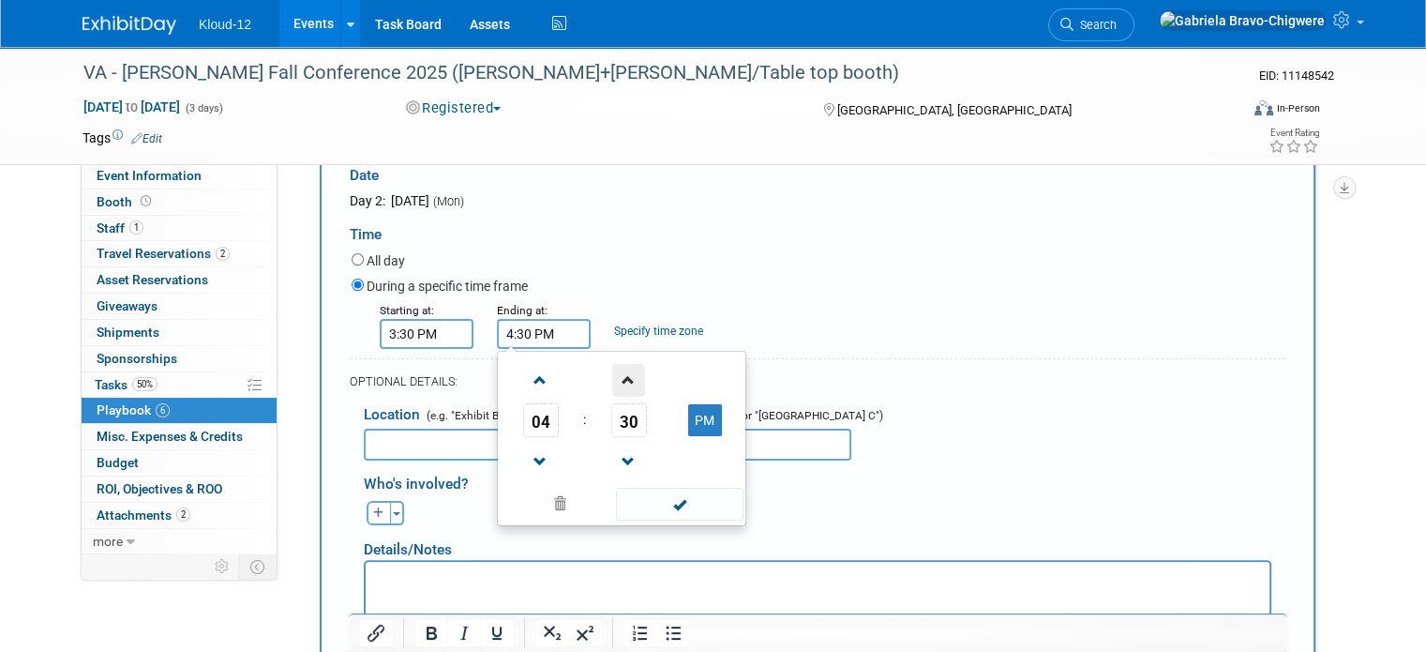 The height and width of the screenshot is (652, 1426). I want to click on span: Booth not reserved yet, so click(145, 201).